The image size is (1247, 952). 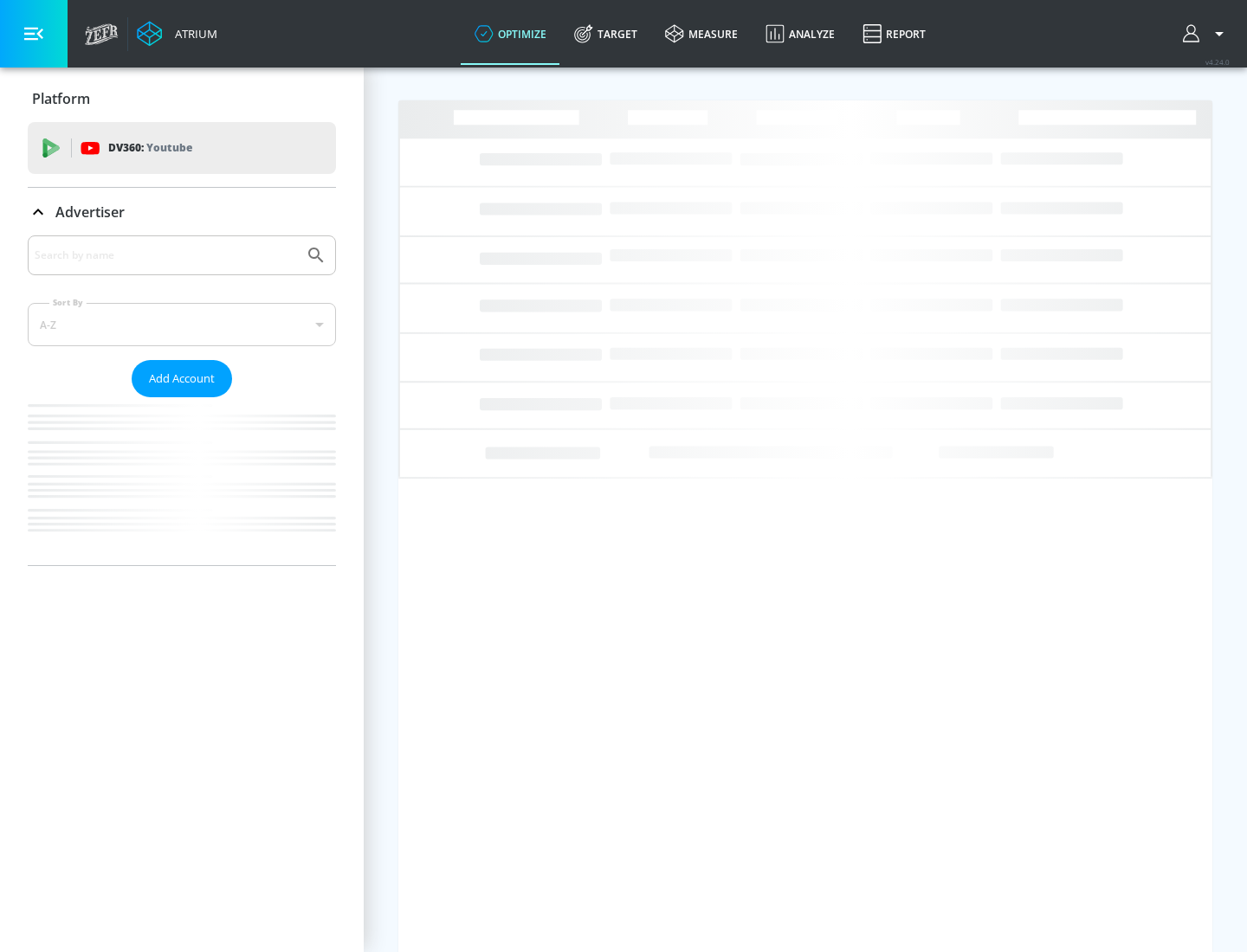 I want to click on span: Add Account, so click(x=182, y=378).